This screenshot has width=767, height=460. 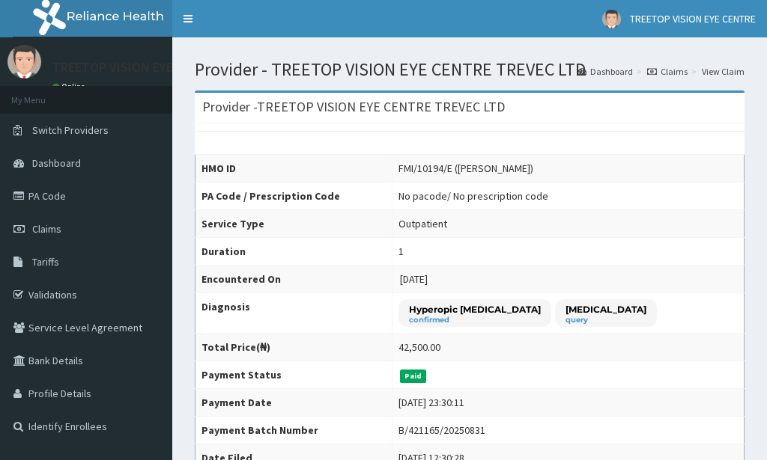 I want to click on h3: Provider - TREETOP VISION EYE CENTRE TREVEC LTD, so click(x=353, y=107).